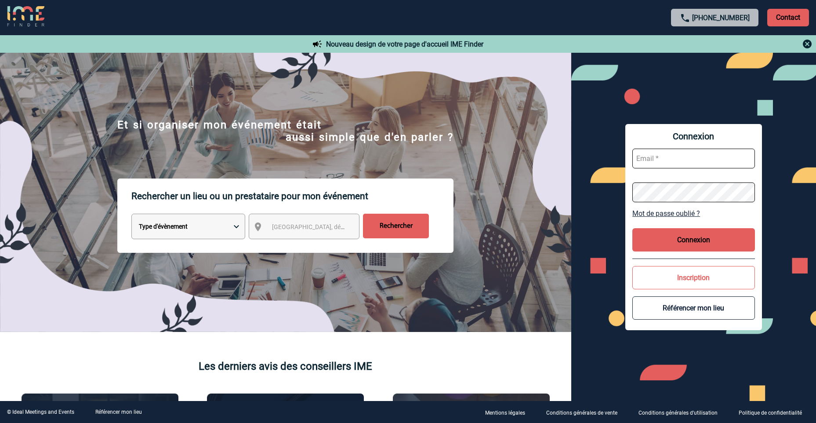  I want to click on a: Conditions générales de vente, so click(585, 412).